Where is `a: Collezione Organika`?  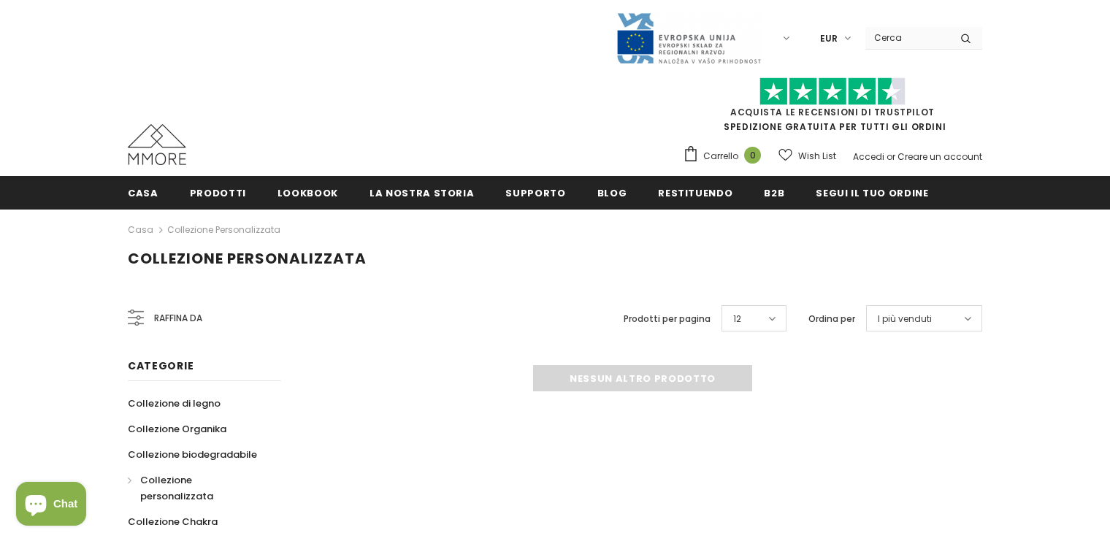
a: Collezione Organika is located at coordinates (177, 429).